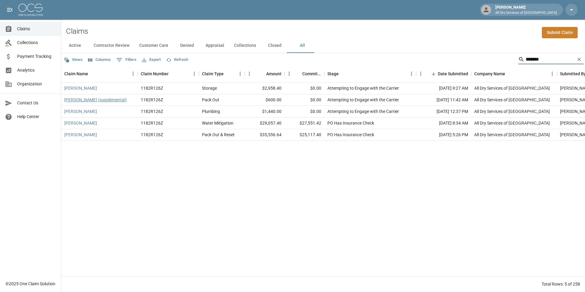 The height and width of the screenshot is (292, 585). I want to click on div: $2,958.40, so click(265, 88).